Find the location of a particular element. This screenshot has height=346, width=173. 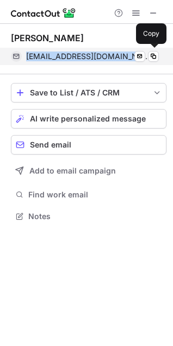

span: Add to email campaign is located at coordinates (72, 171).